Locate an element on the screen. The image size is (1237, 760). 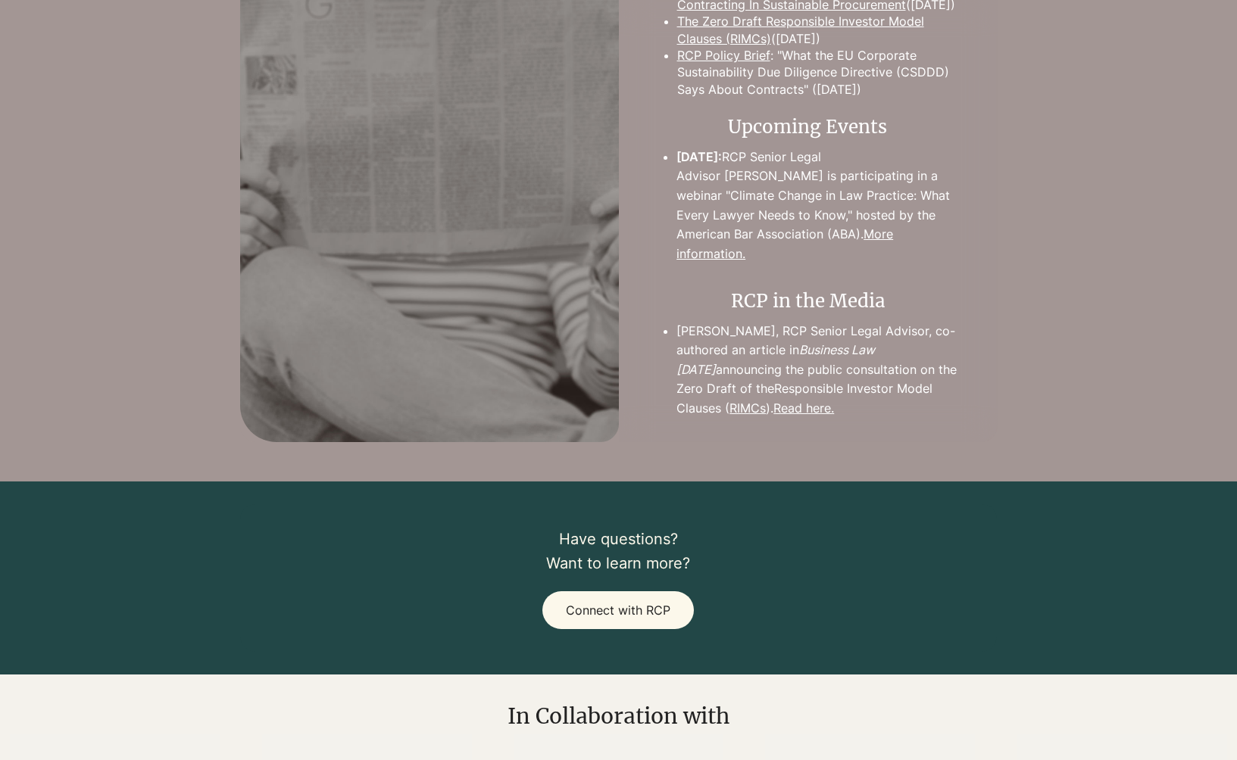
a: RCP Policy Brief is located at coordinates (723, 55).